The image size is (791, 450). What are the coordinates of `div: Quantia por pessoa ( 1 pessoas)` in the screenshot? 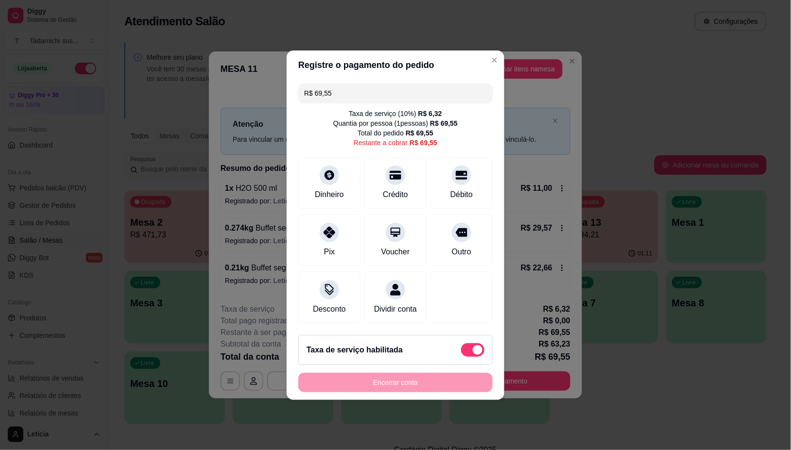 It's located at (396, 123).